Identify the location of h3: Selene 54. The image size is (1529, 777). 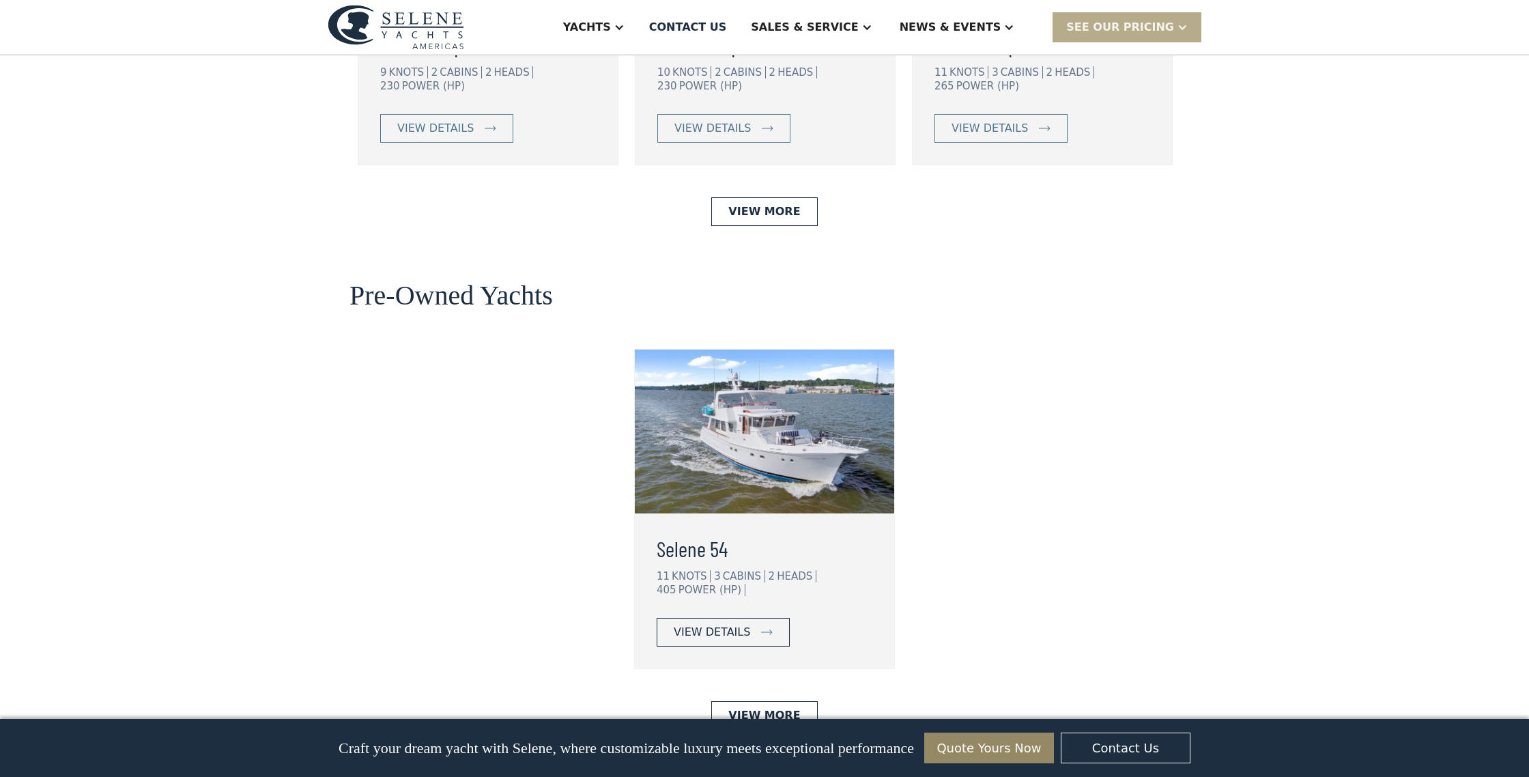
(765, 548).